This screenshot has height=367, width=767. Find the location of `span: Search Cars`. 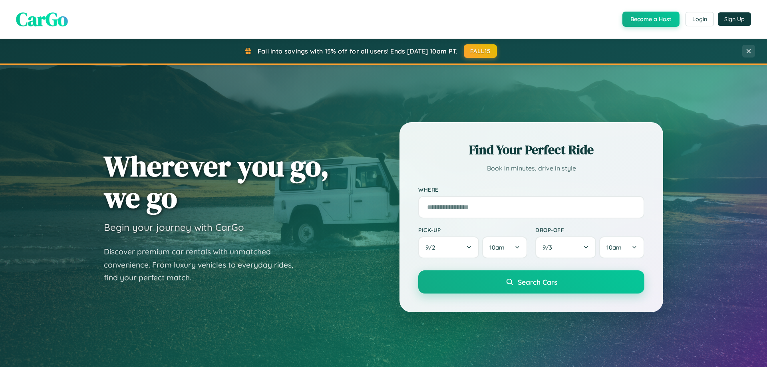

span: Search Cars is located at coordinates (537, 282).